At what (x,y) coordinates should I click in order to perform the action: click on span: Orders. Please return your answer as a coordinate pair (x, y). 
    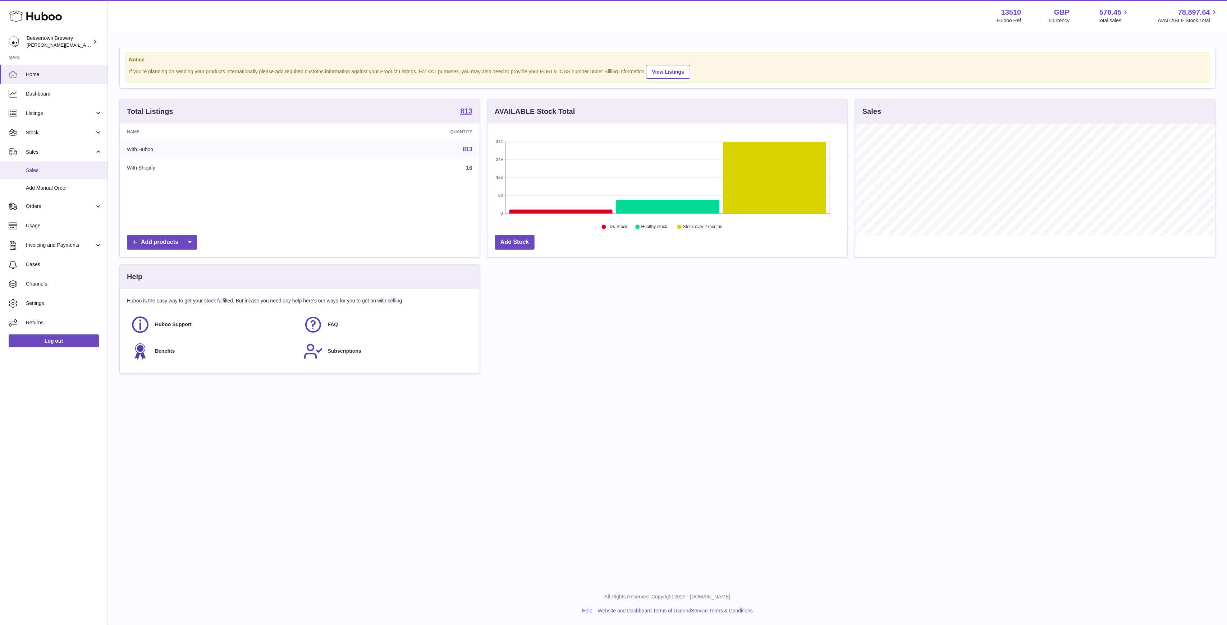
    Looking at the image, I should click on (60, 206).